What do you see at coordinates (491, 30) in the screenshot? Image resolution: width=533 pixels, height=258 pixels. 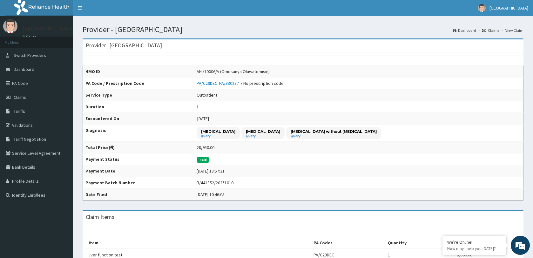 I see `a: Claims` at bounding box center [491, 30].